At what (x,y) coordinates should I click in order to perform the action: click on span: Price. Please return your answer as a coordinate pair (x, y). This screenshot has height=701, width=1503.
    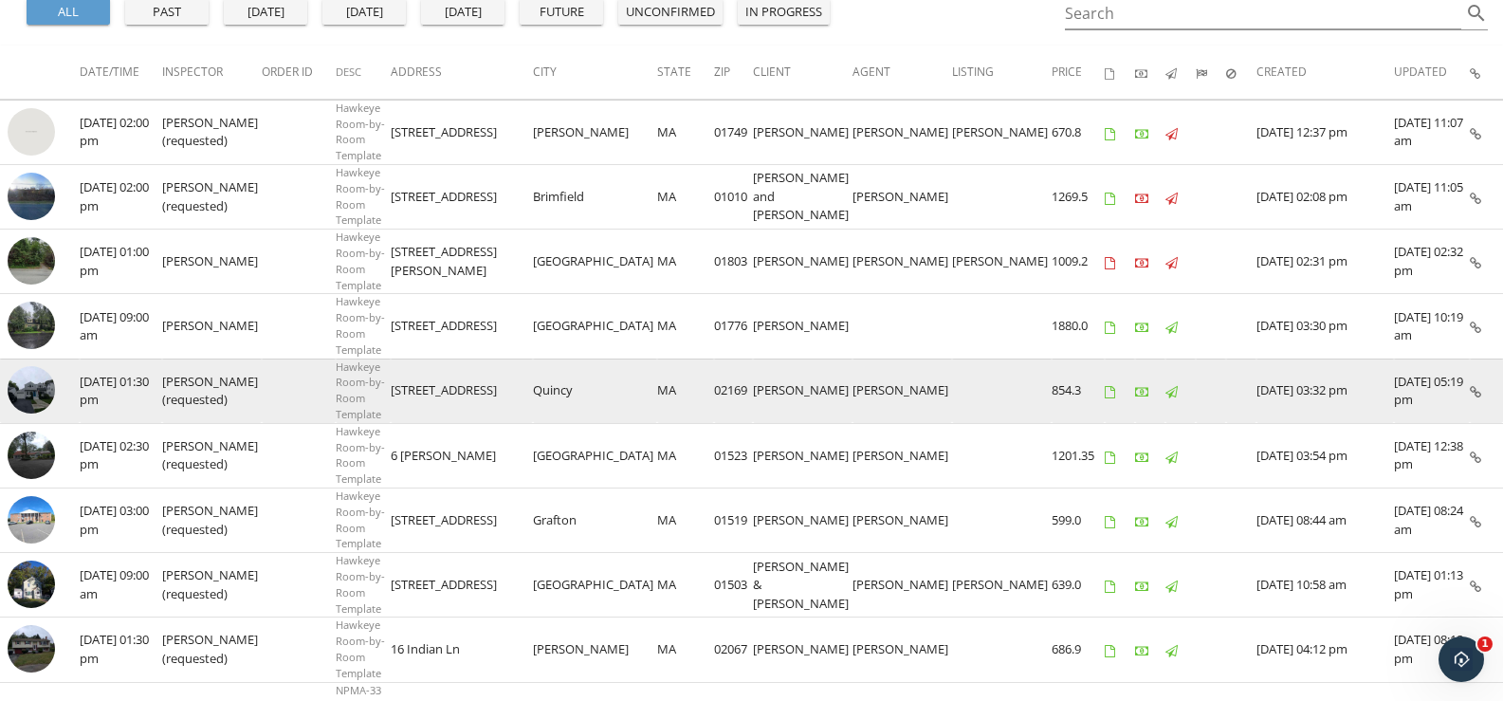
    Looking at the image, I should click on (1067, 71).